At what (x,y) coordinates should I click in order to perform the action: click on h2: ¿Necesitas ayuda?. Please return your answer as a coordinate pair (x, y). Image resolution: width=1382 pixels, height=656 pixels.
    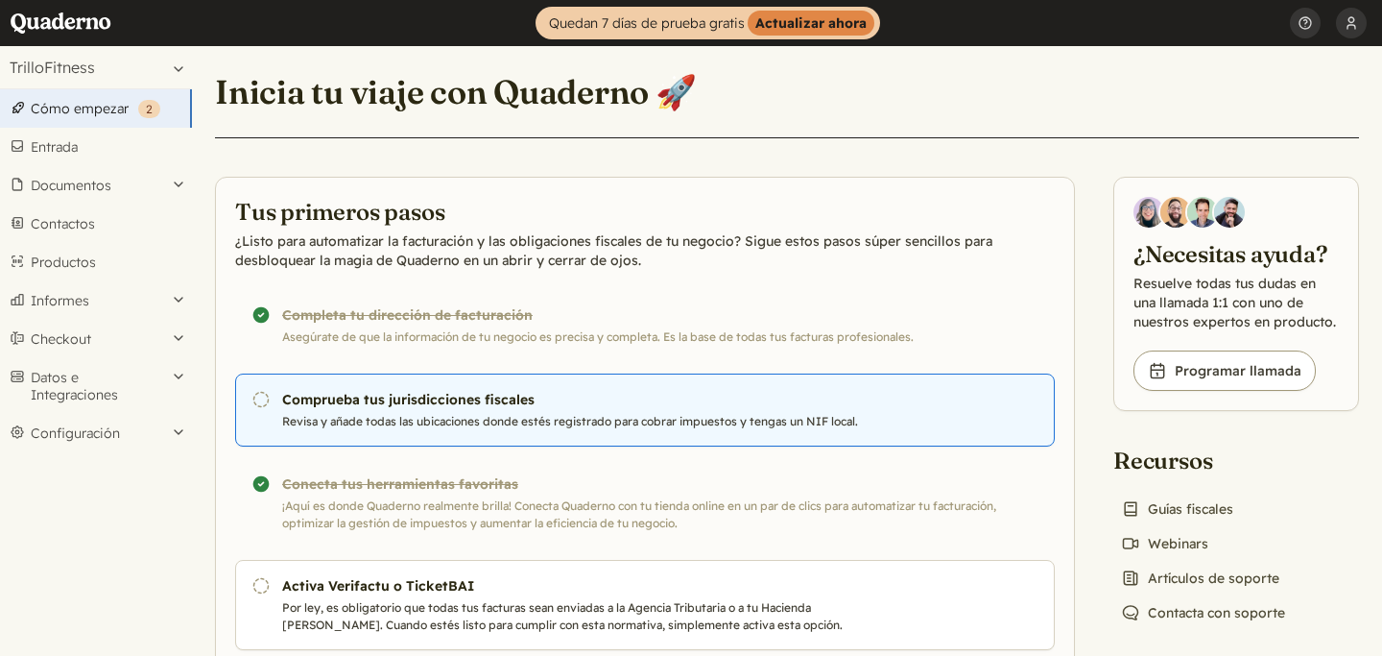
    Looking at the image, I should click on (1236, 254).